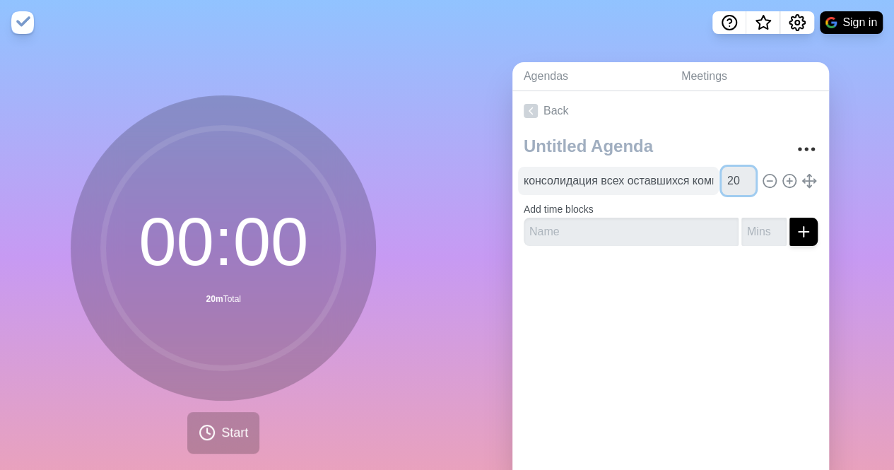 This screenshot has height=470, width=894. I want to click on button: What’s new, so click(763, 23).